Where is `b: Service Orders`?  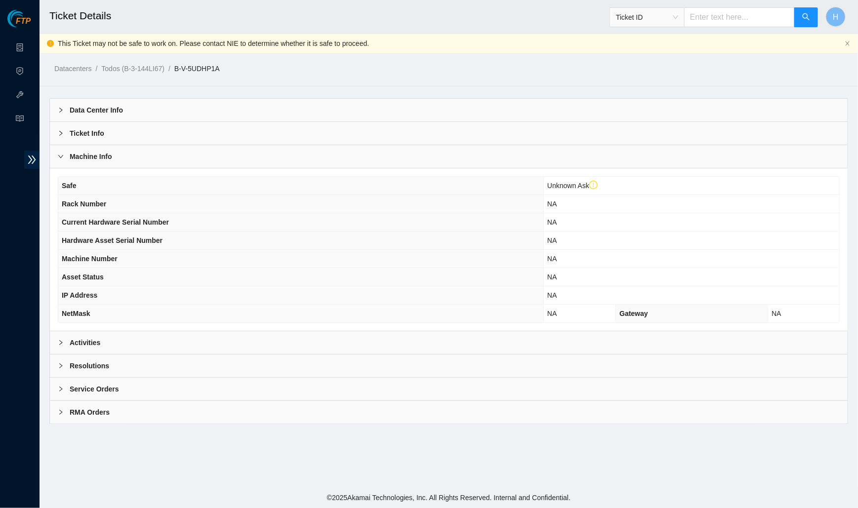
b: Service Orders is located at coordinates (94, 389).